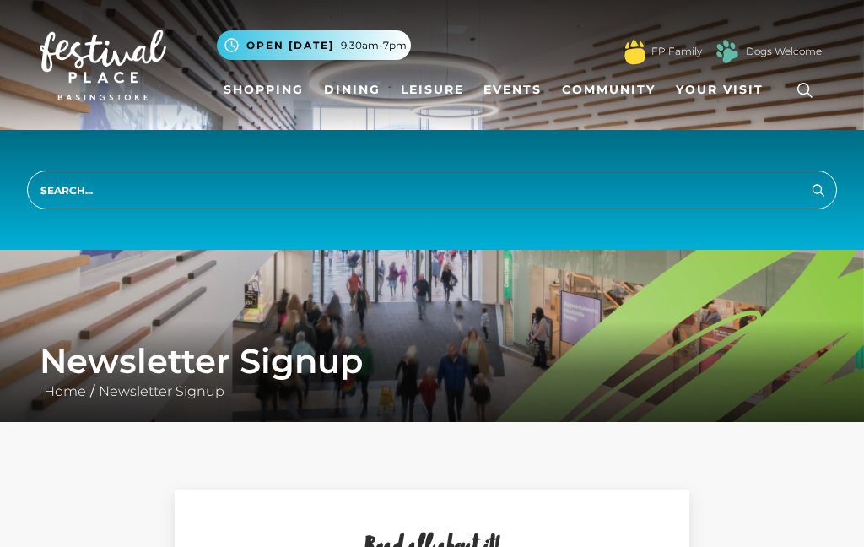  I want to click on a: FP Family, so click(677, 51).